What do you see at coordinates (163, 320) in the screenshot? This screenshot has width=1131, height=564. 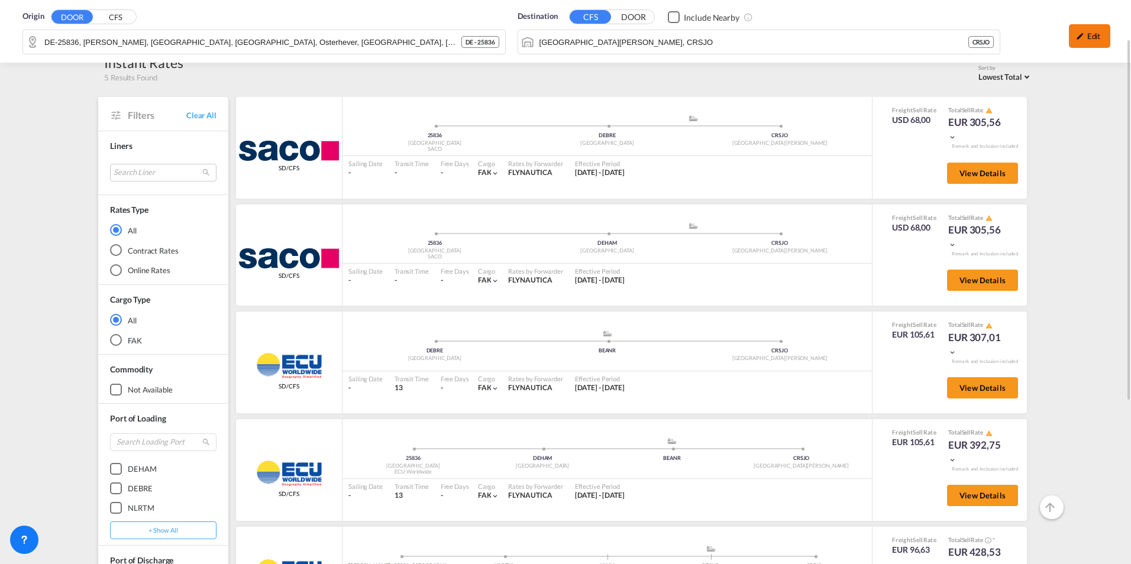 I see `md-radio-button: All` at bounding box center [163, 320].